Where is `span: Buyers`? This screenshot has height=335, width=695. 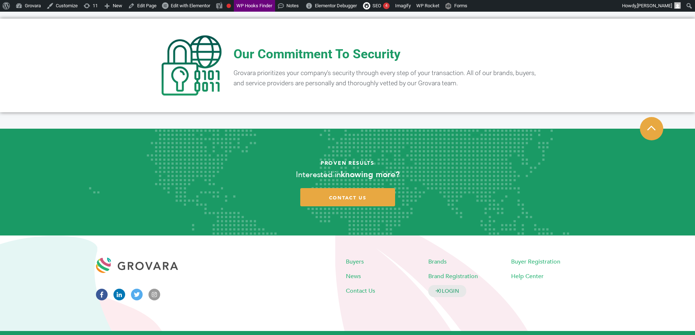
span: Buyers is located at coordinates (355, 262).